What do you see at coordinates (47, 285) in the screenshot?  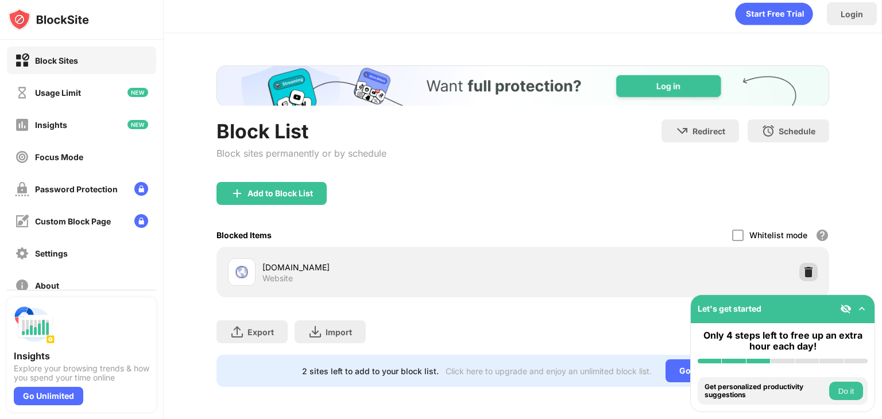 I see `div: About` at bounding box center [47, 285].